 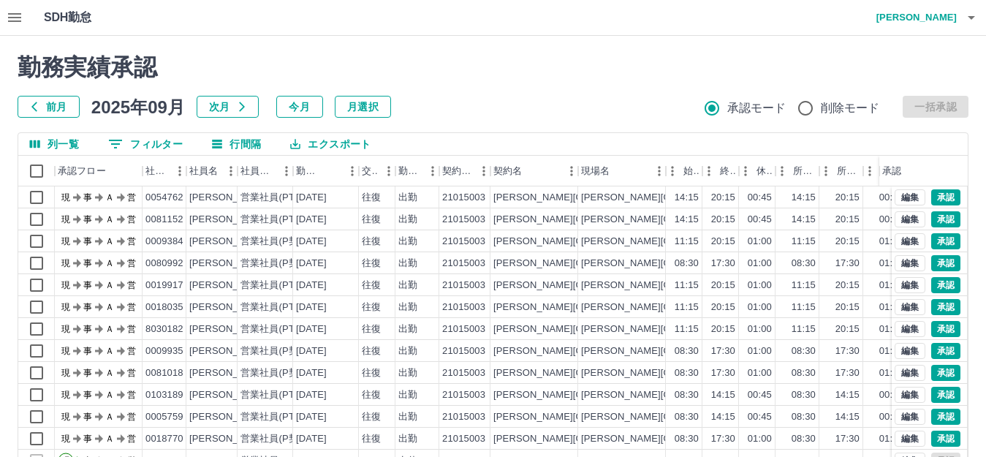 I want to click on div: 契約名, so click(x=534, y=171).